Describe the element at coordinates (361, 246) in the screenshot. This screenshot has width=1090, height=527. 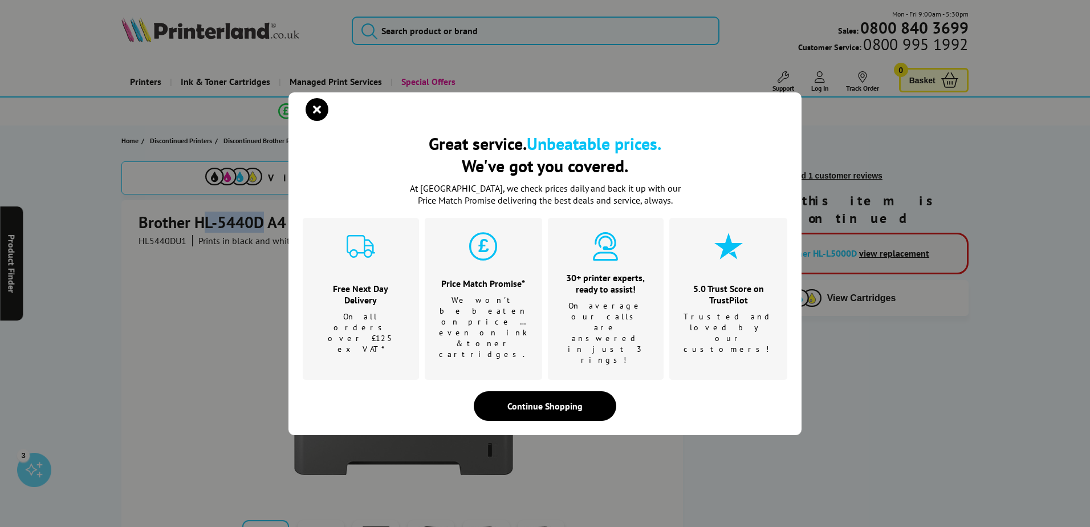
I see `img: delivery-cyan.svg` at that location.